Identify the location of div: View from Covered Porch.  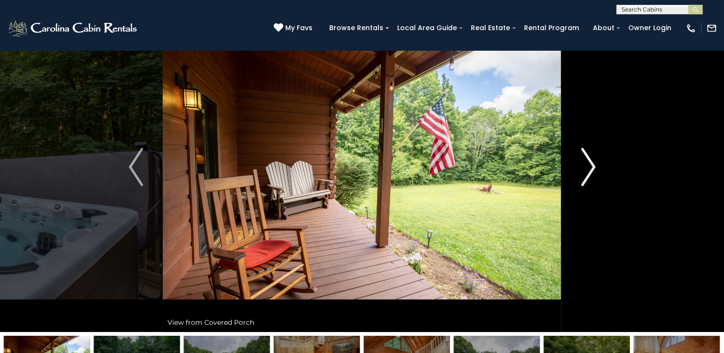
(362, 323).